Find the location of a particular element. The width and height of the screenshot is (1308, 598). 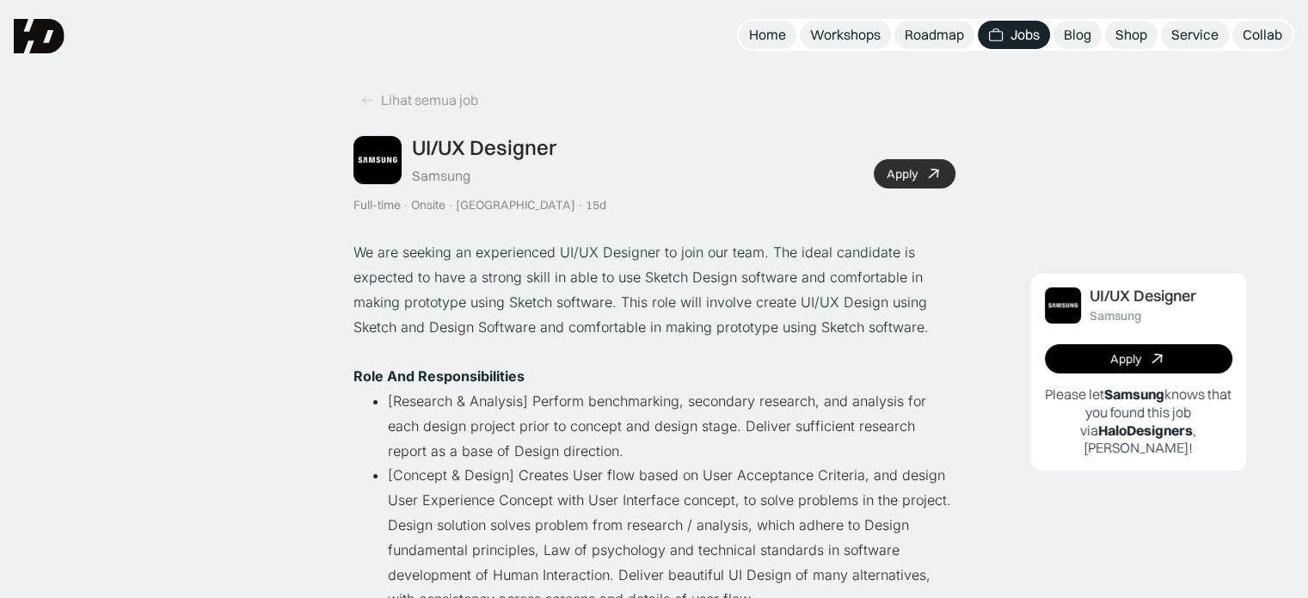

li: [Research & Analysis] Perform benchmarking, secondary research, and analysis for each design proj... is located at coordinates (672, 426).